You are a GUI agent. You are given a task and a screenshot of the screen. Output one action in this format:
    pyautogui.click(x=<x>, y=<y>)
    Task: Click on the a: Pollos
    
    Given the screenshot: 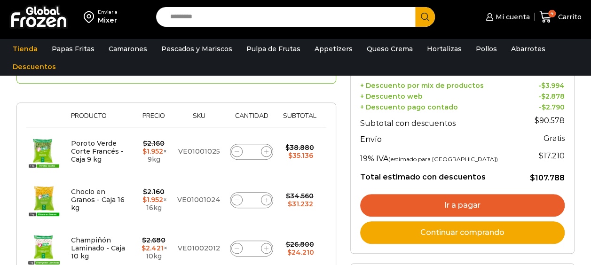 What is the action you would take?
    pyautogui.click(x=486, y=49)
    